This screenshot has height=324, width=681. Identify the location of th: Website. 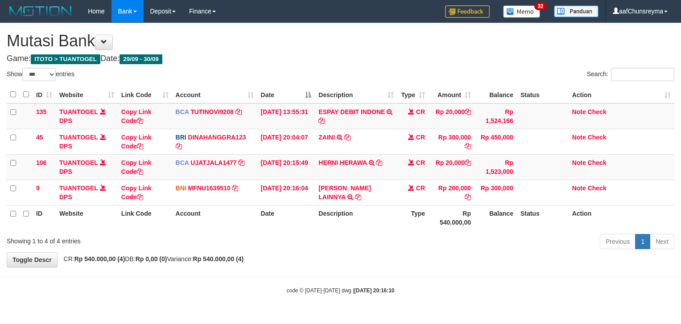
(87, 218).